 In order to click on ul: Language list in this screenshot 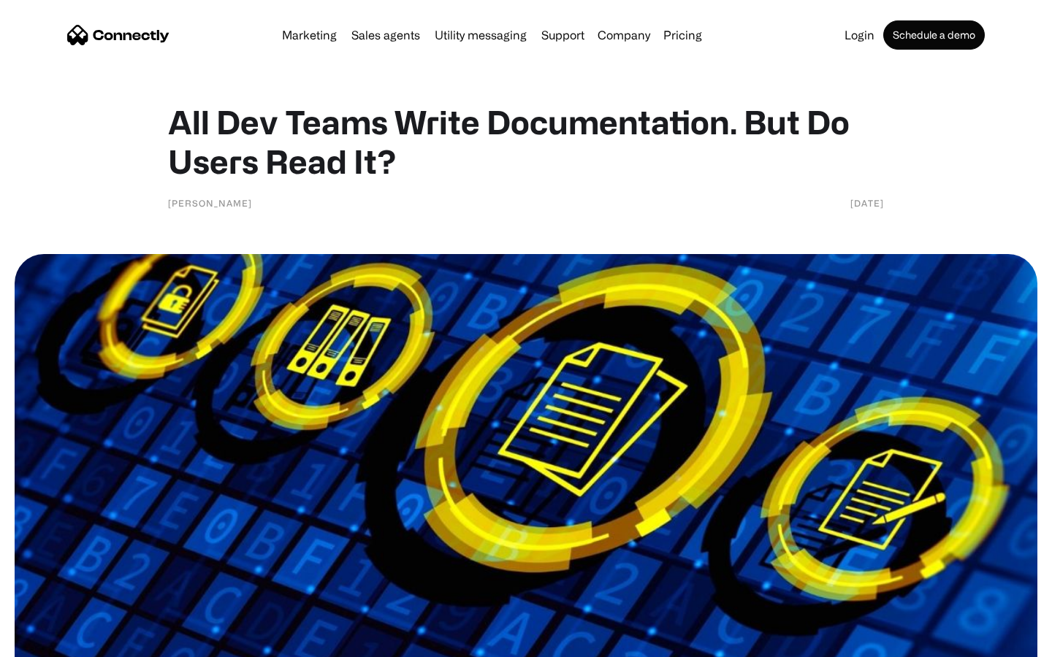, I will do `click(58, 642)`.